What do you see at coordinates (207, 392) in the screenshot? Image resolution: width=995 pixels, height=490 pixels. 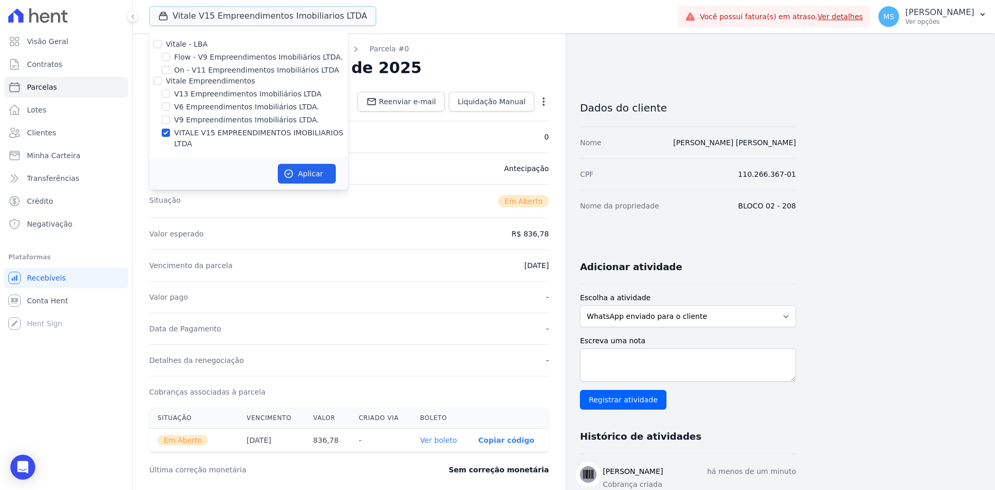 I see `dt: Cobranças associadas à parcela` at bounding box center [207, 392].